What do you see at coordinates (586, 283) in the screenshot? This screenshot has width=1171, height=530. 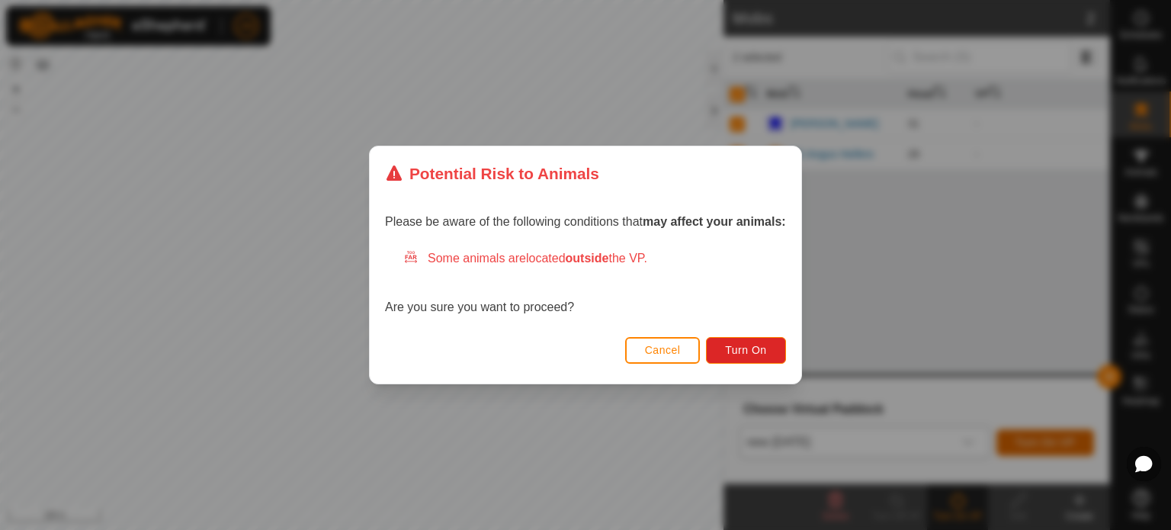 I see `div: Are you sure you want to proceed?` at bounding box center [586, 283].